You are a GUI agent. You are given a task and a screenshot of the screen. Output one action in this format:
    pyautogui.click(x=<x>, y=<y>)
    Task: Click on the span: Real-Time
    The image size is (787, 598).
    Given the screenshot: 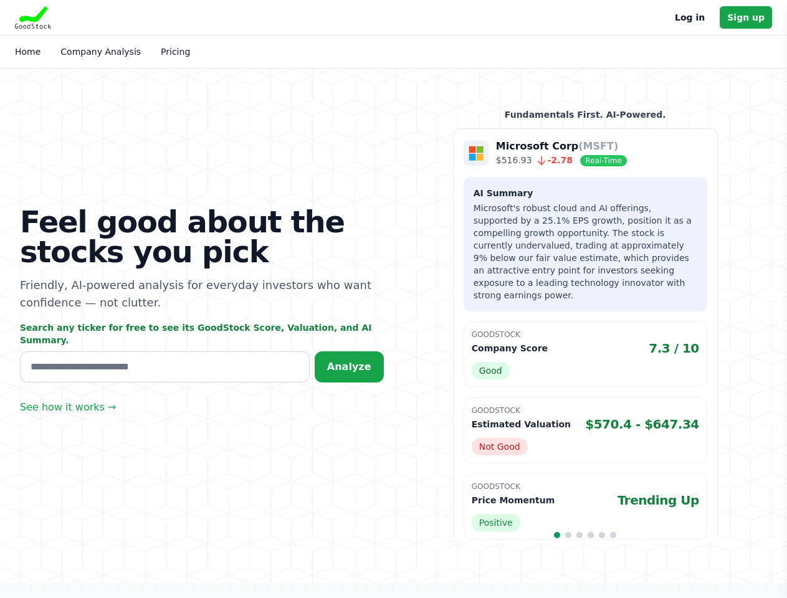 What is the action you would take?
    pyautogui.click(x=603, y=161)
    